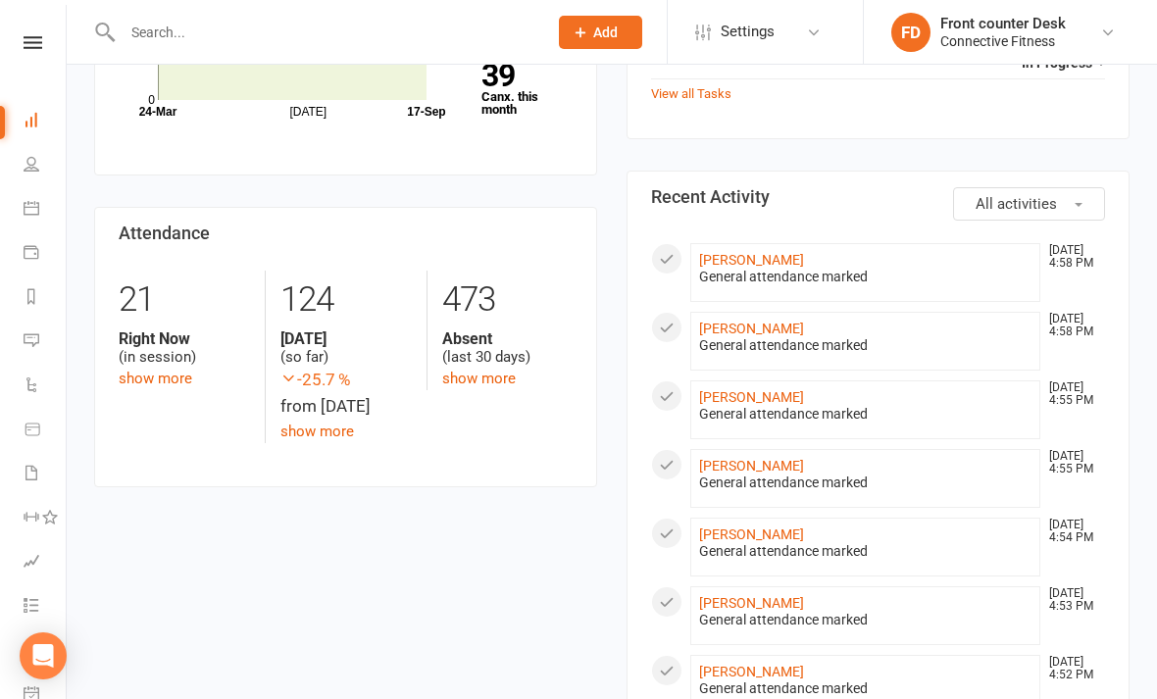 The image size is (1157, 699). What do you see at coordinates (523, 76) in the screenshot?
I see `strong: 39` at bounding box center [523, 76].